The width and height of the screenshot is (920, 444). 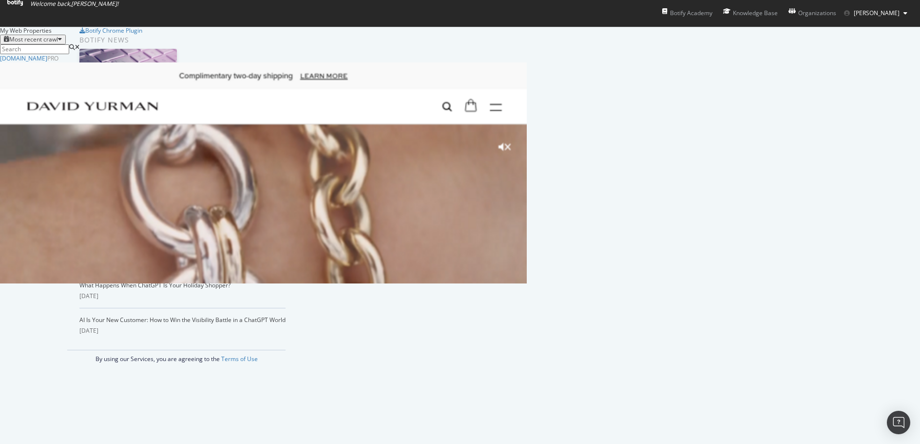 I want to click on a: Terms of Use, so click(x=239, y=358).